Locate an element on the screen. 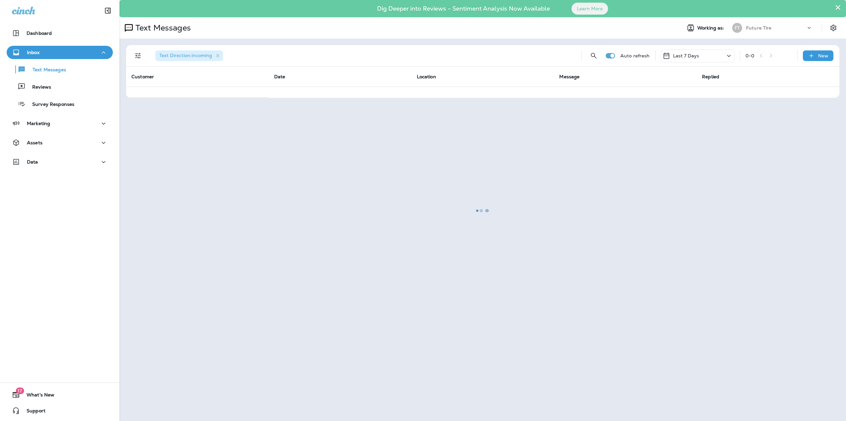 This screenshot has width=846, height=421. p: Dashboard is located at coordinates (39, 33).